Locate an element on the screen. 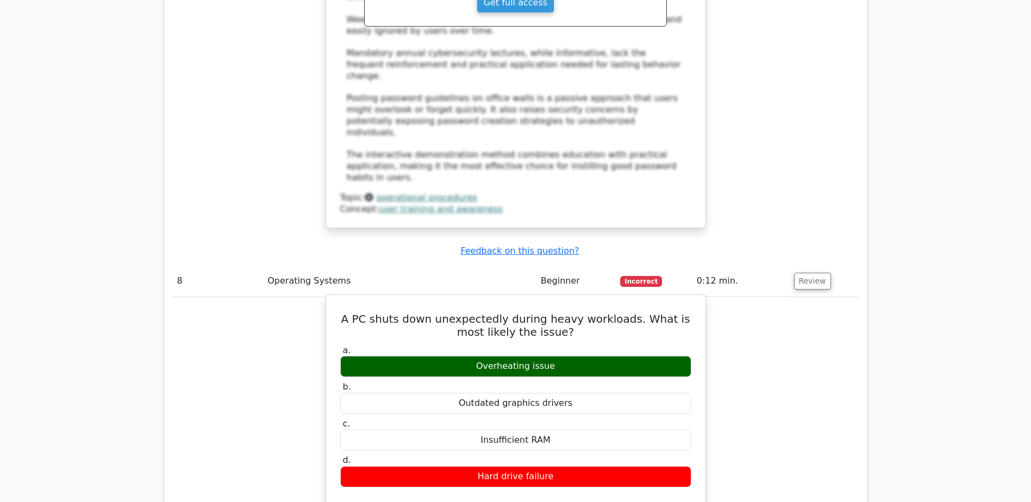 The image size is (1031, 502). a: Feedback on this question? is located at coordinates (519, 250).